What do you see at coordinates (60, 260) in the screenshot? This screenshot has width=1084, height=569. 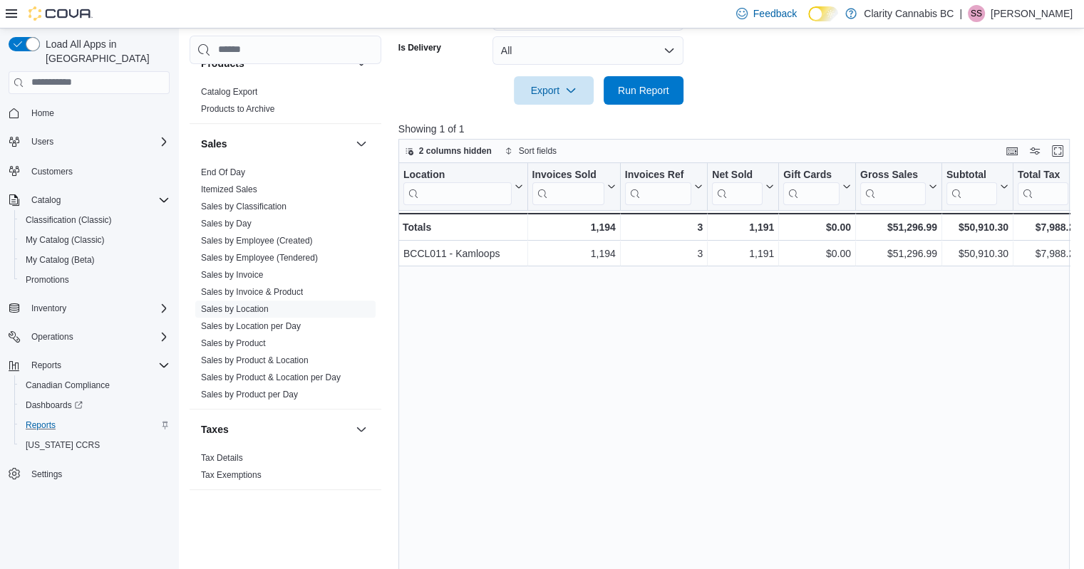 I see `a: My Catalog (Beta)` at bounding box center [60, 260].